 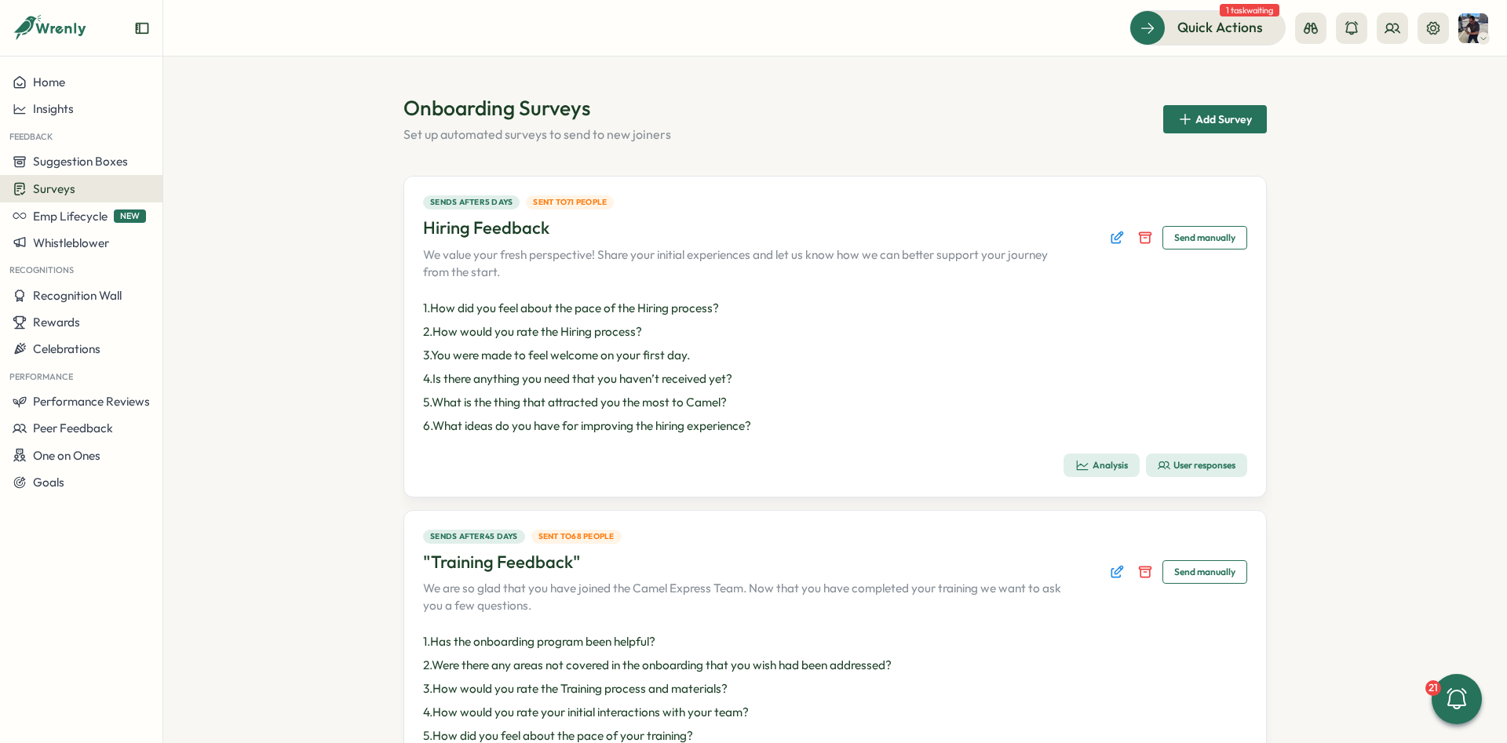 I want to click on a: Analysis, so click(x=1101, y=465).